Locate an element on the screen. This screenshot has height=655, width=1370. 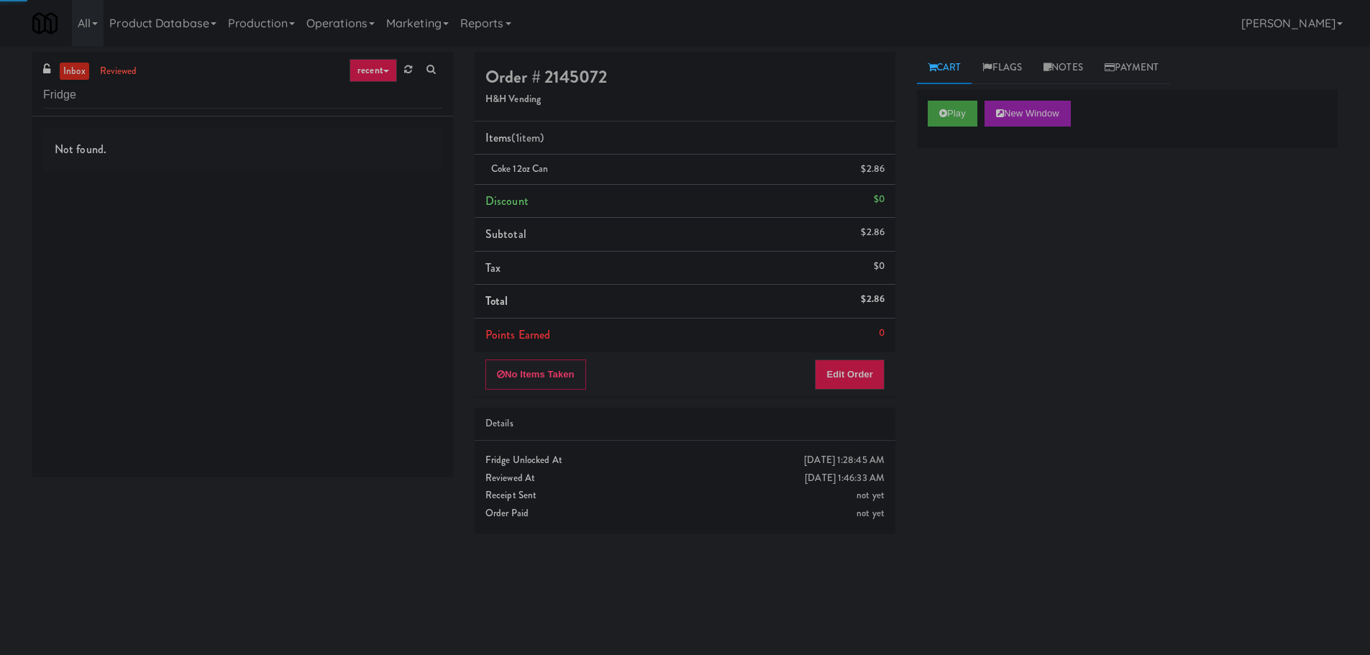
img: Micromart is located at coordinates (45, 23).